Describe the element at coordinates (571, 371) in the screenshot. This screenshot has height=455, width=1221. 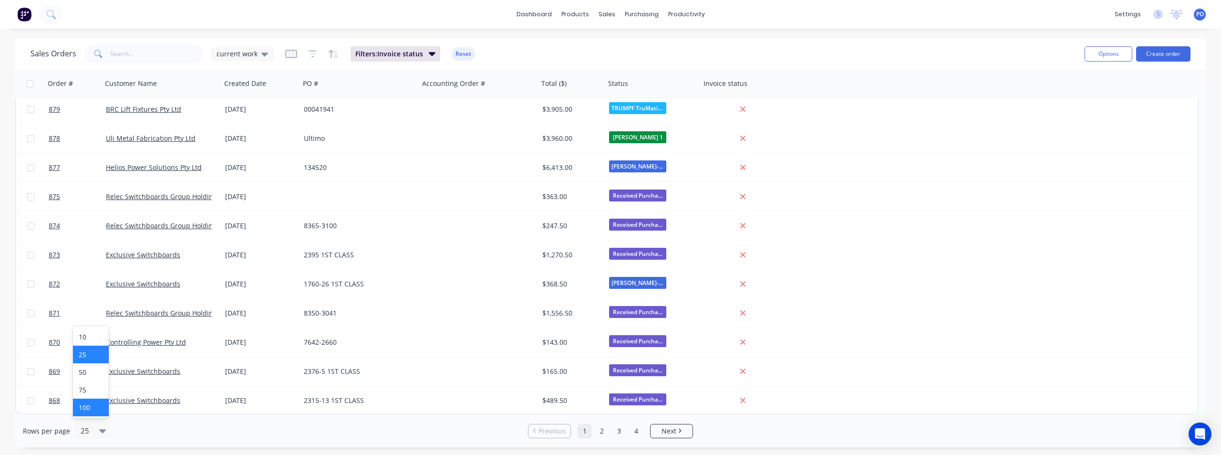
I see `div: $165.00` at that location.